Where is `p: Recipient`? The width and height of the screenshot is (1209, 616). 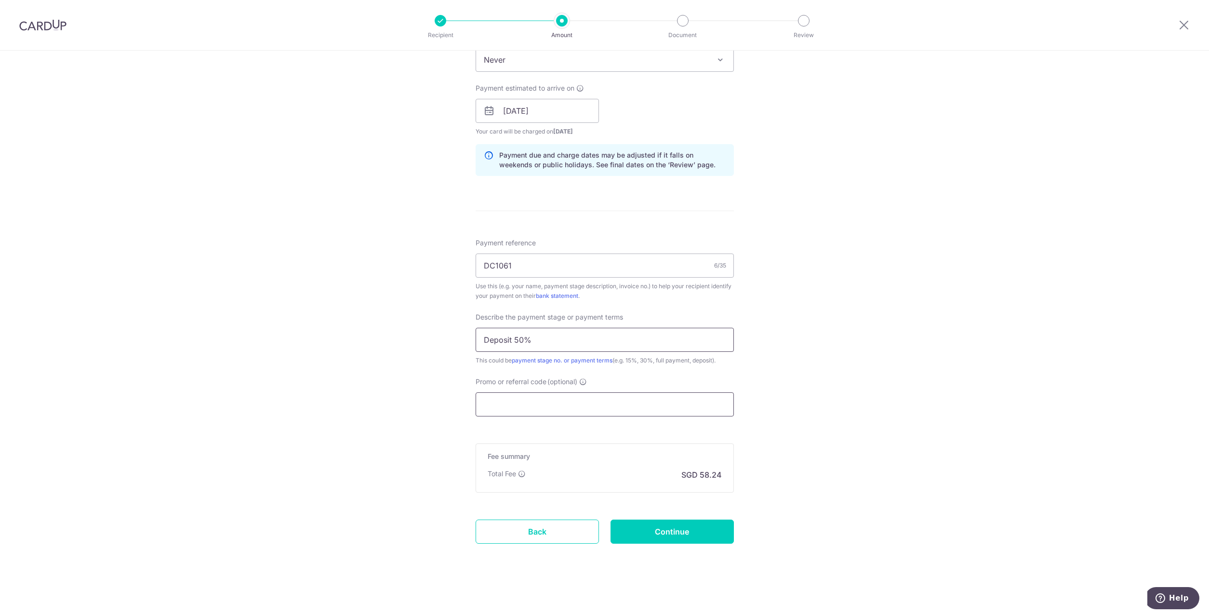 p: Recipient is located at coordinates (440, 35).